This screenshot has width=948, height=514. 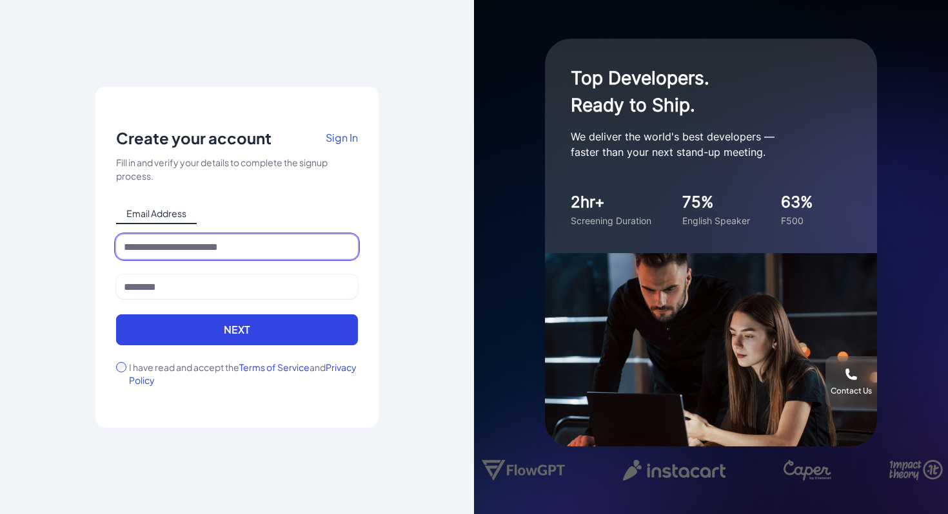 I want to click on div: F500, so click(x=797, y=220).